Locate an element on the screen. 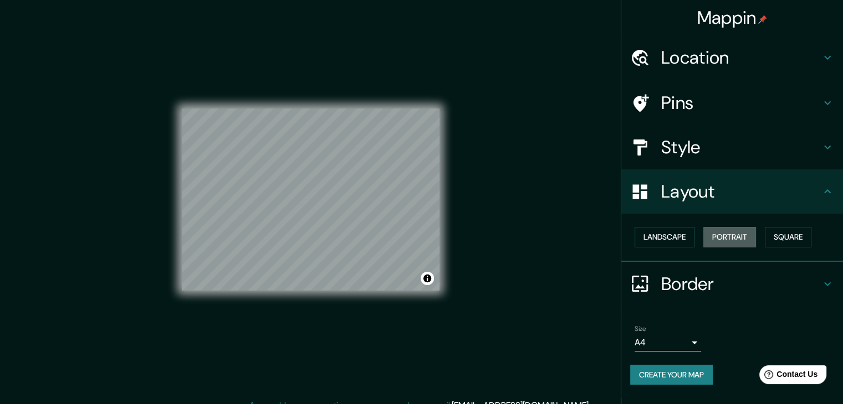 This screenshot has width=843, height=404. canvas: Map is located at coordinates (310, 199).